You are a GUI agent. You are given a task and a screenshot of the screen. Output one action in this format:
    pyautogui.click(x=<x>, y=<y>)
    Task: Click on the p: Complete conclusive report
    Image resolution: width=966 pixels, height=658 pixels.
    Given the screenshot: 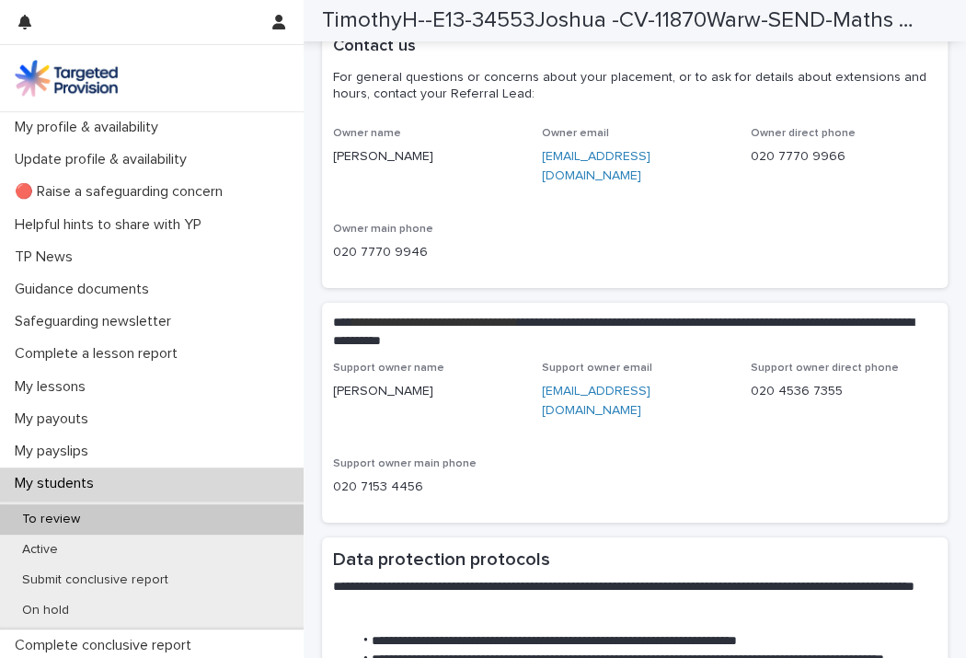 What is the action you would take?
    pyautogui.click(x=107, y=645)
    